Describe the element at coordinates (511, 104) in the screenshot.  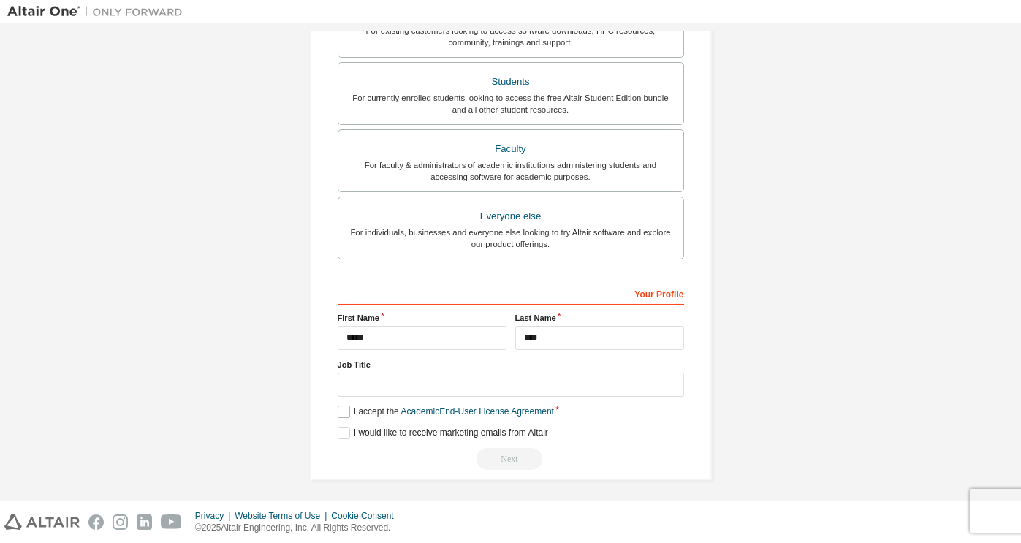
I see `div: For currently enrolled students looking to access the free Altair Student Edition bundle and all ...` at that location.